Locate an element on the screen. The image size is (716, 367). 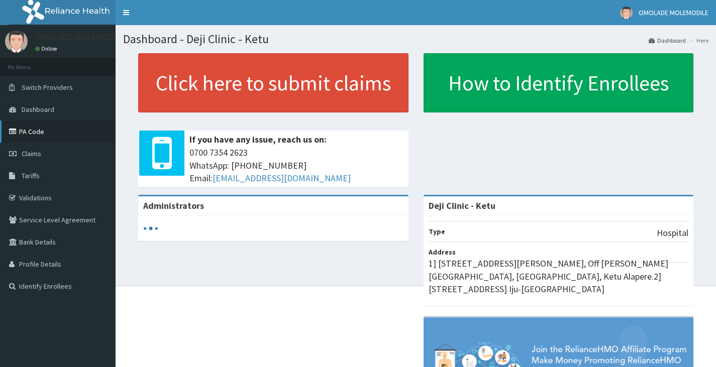
b: Address is located at coordinates (442, 252).